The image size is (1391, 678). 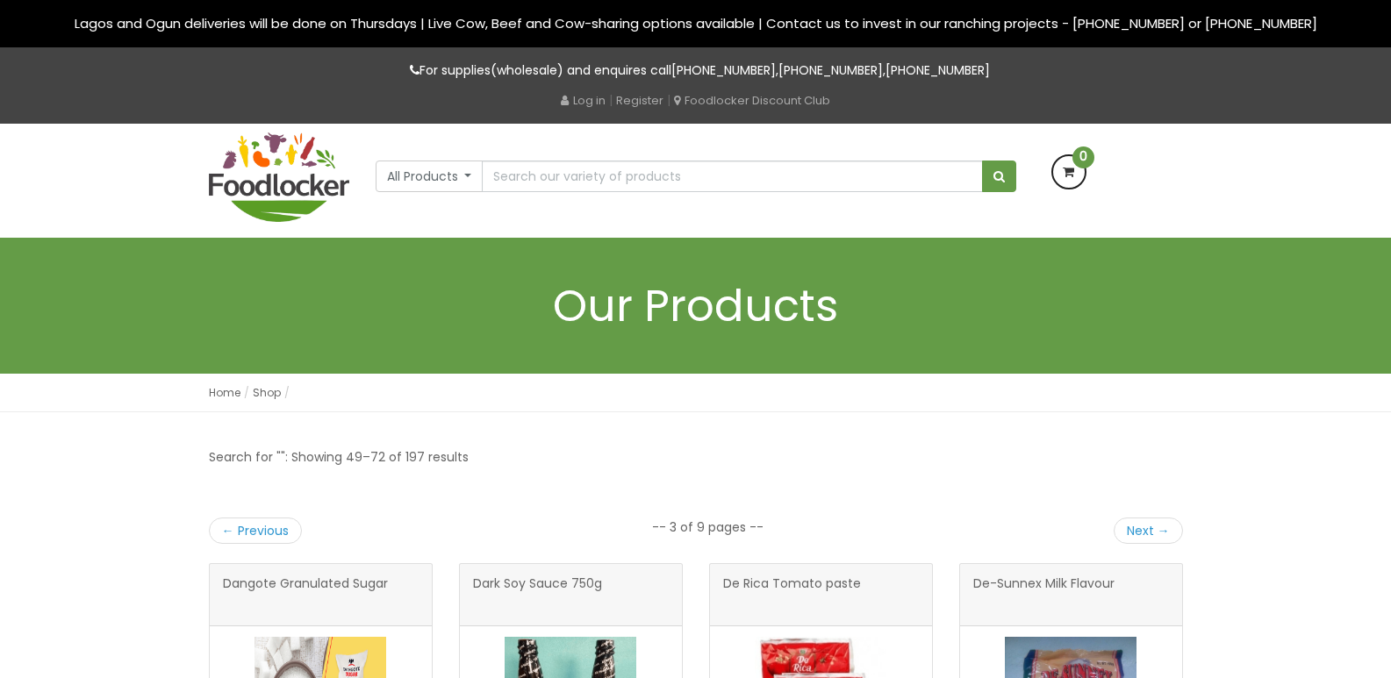 I want to click on li: -- 3 of 9 pages --, so click(x=707, y=527).